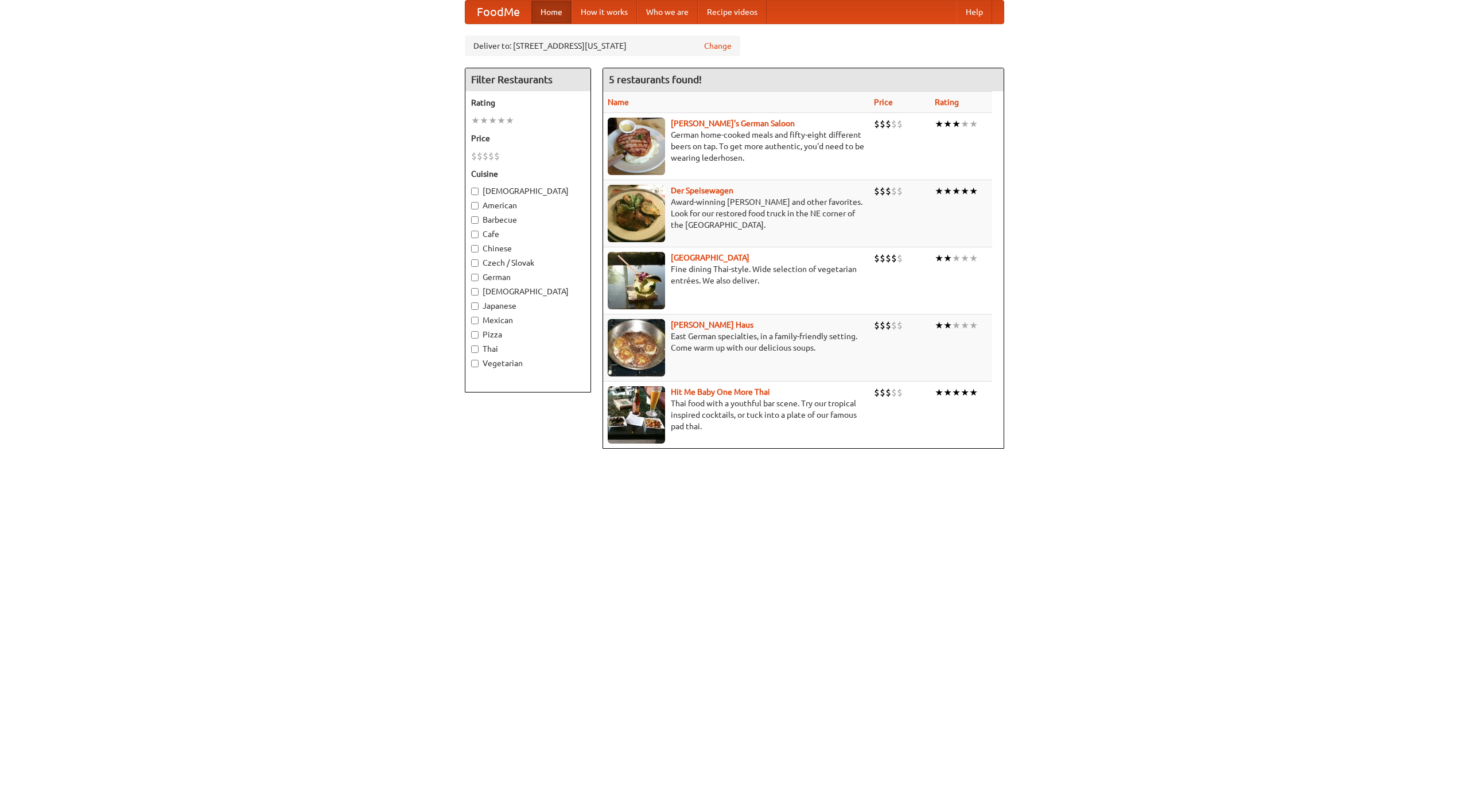 The width and height of the screenshot is (1469, 812). What do you see at coordinates (528, 248) in the screenshot?
I see `label: Chinese` at bounding box center [528, 248].